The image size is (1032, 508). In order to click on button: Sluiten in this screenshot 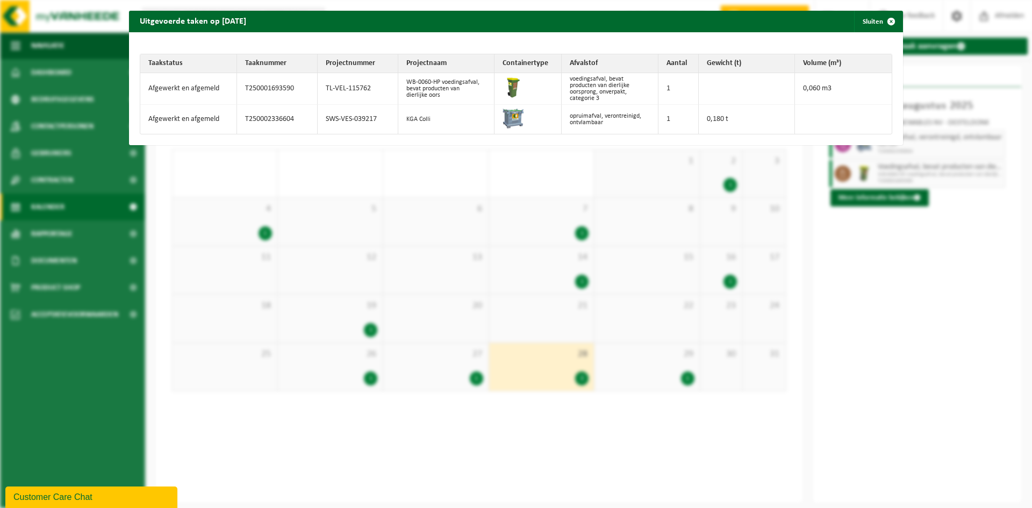, I will do `click(878, 21)`.